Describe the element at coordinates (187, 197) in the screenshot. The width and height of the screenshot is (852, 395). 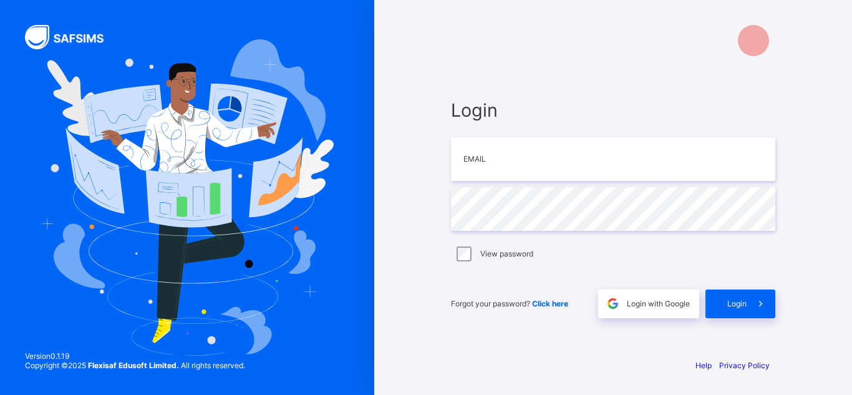
I see `img: Hero Image` at that location.